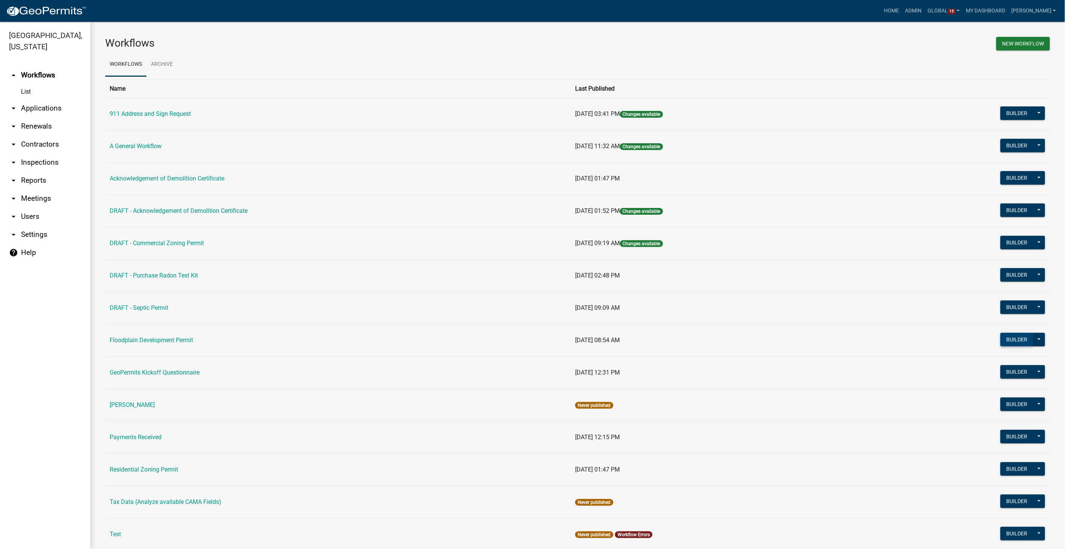  I want to click on th: Last Published, so click(724, 88).